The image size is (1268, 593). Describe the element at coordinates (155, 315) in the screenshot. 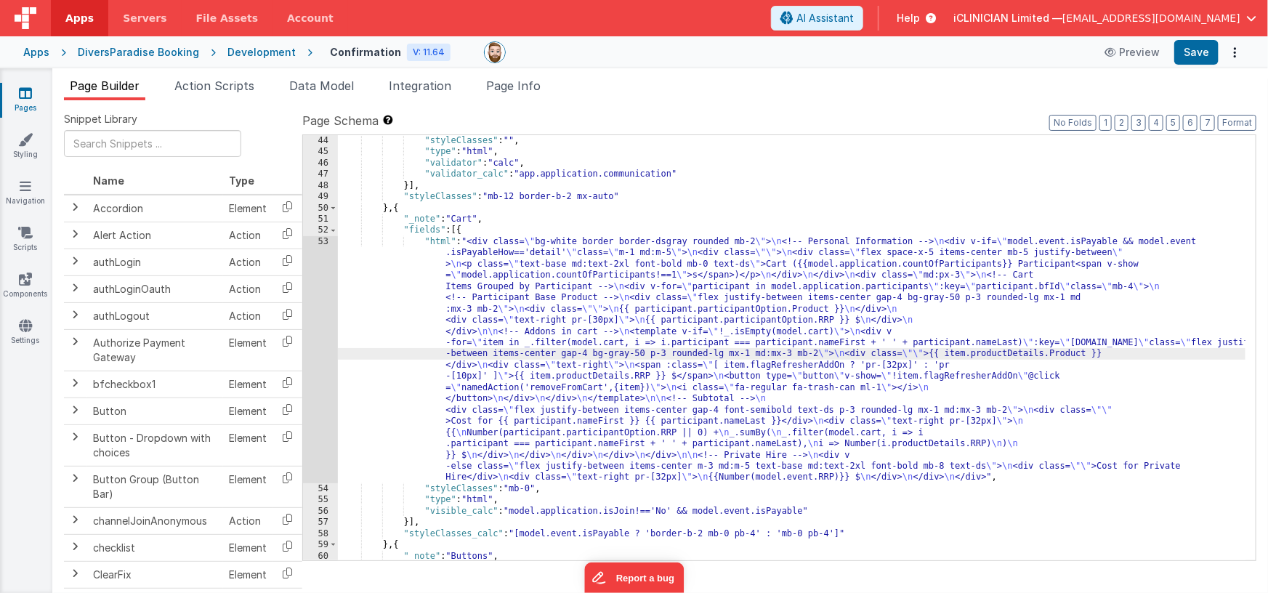

I see `td: authLogout` at that location.